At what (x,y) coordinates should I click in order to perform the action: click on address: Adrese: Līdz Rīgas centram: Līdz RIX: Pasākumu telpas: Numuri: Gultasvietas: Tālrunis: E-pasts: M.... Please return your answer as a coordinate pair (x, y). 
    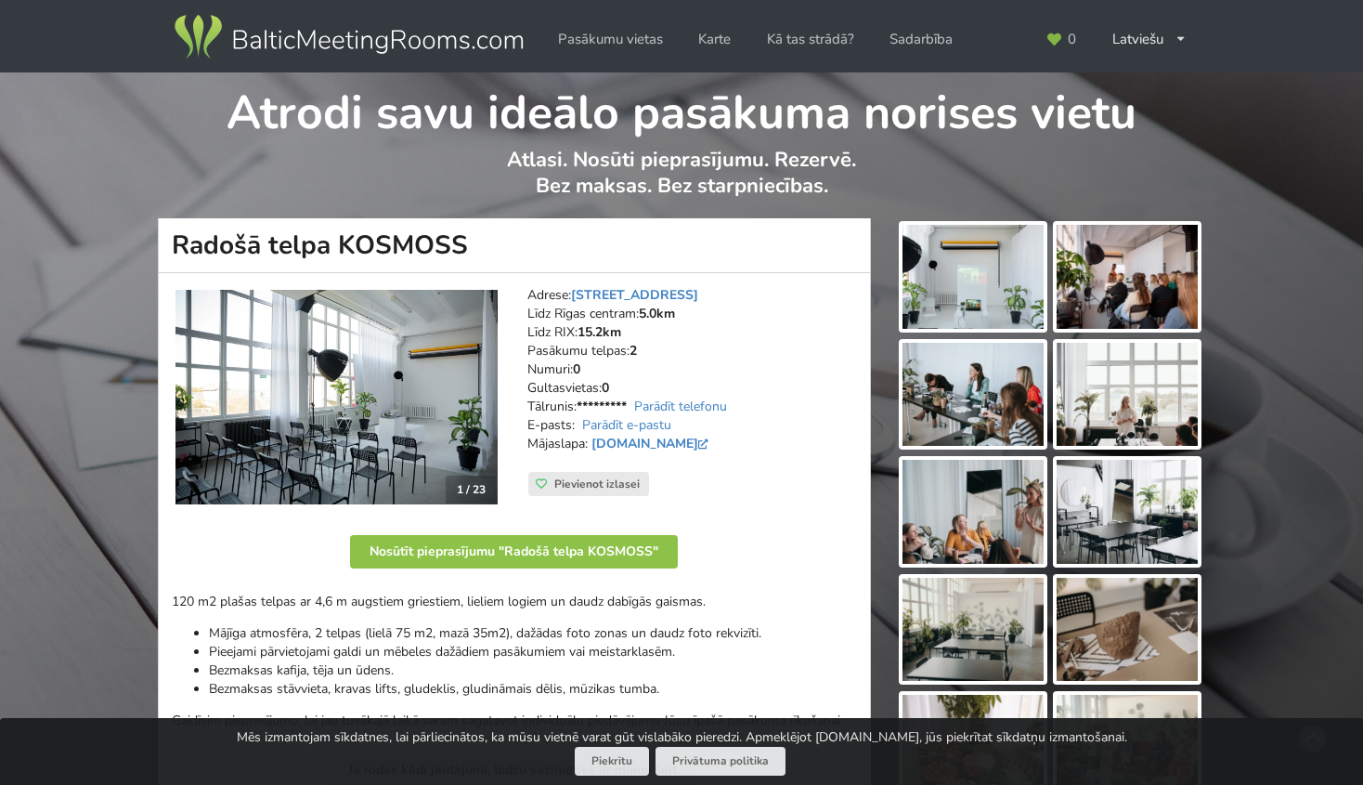
    Looking at the image, I should click on (692, 379).